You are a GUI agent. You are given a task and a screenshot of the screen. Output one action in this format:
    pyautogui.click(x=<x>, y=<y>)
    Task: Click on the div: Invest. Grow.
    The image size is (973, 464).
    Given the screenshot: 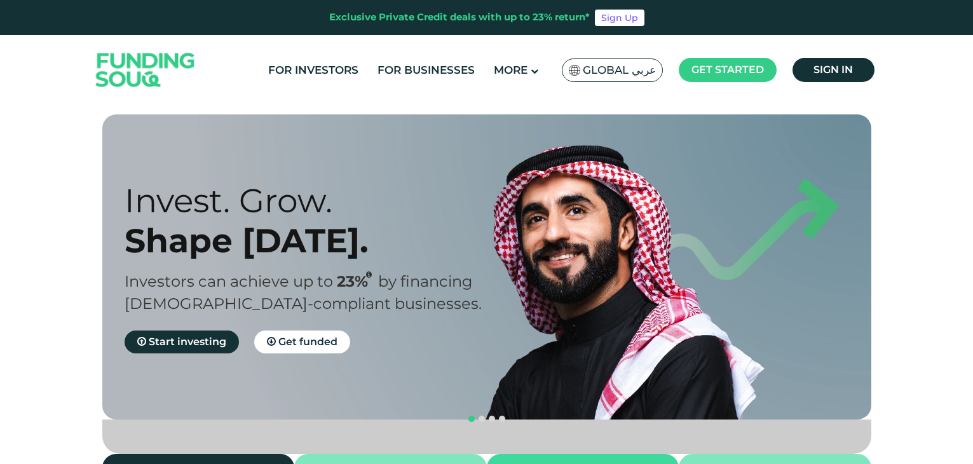 What is the action you would take?
    pyautogui.click(x=317, y=200)
    